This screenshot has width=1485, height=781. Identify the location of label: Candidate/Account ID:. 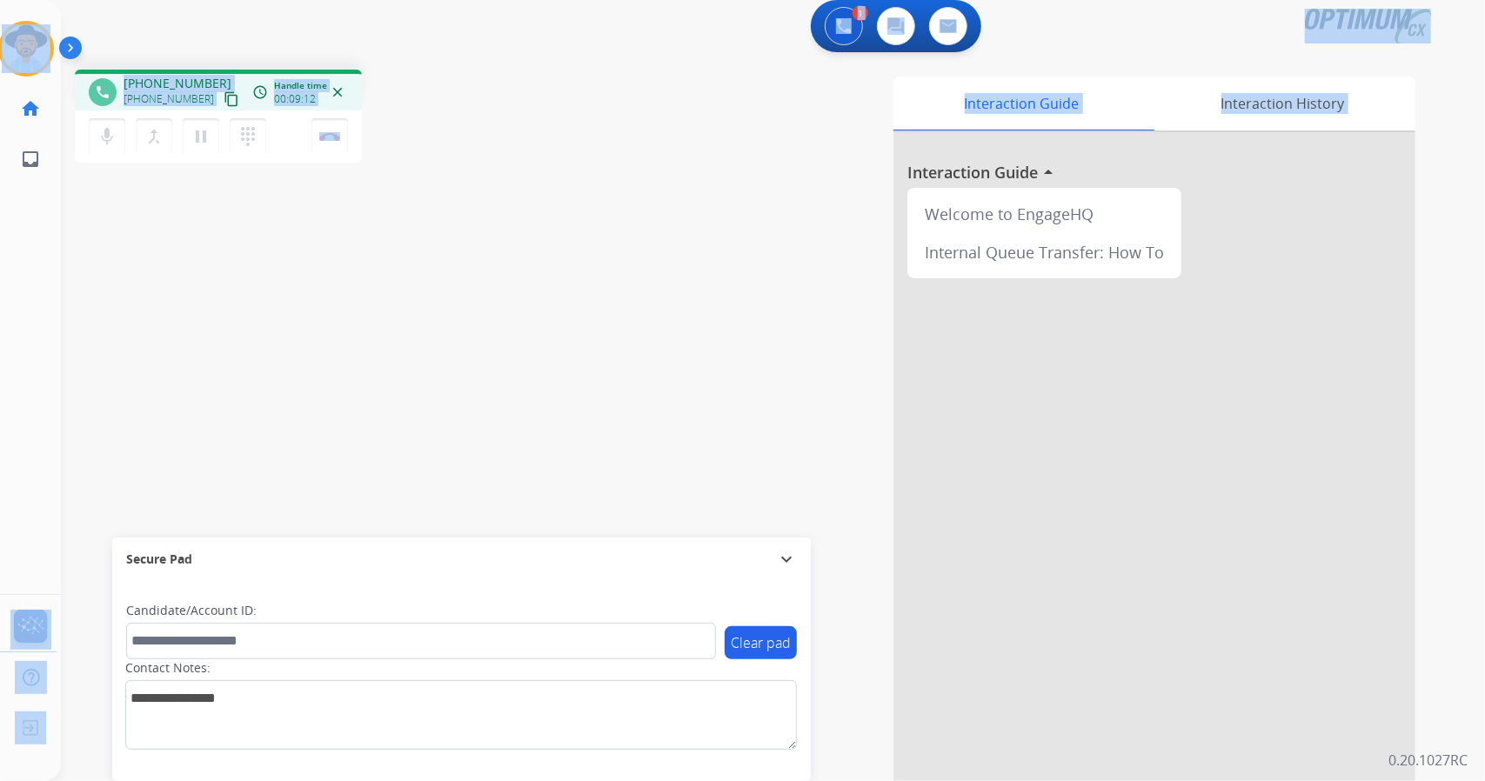
(191, 611).